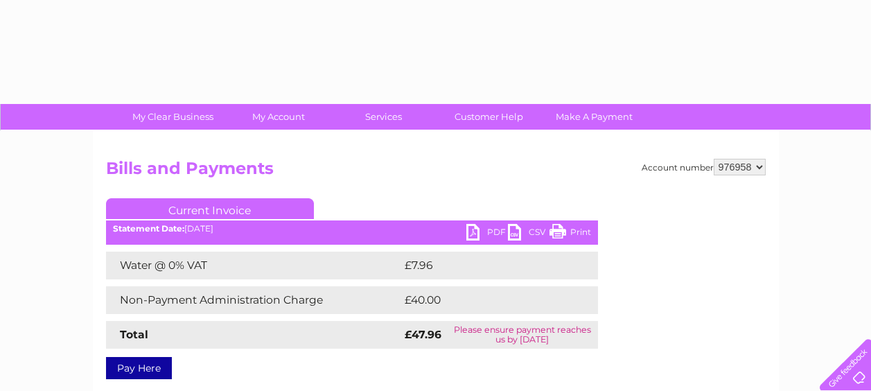 Image resolution: width=871 pixels, height=391 pixels. What do you see at coordinates (487, 234) in the screenshot?
I see `a: PDF` at bounding box center [487, 234].